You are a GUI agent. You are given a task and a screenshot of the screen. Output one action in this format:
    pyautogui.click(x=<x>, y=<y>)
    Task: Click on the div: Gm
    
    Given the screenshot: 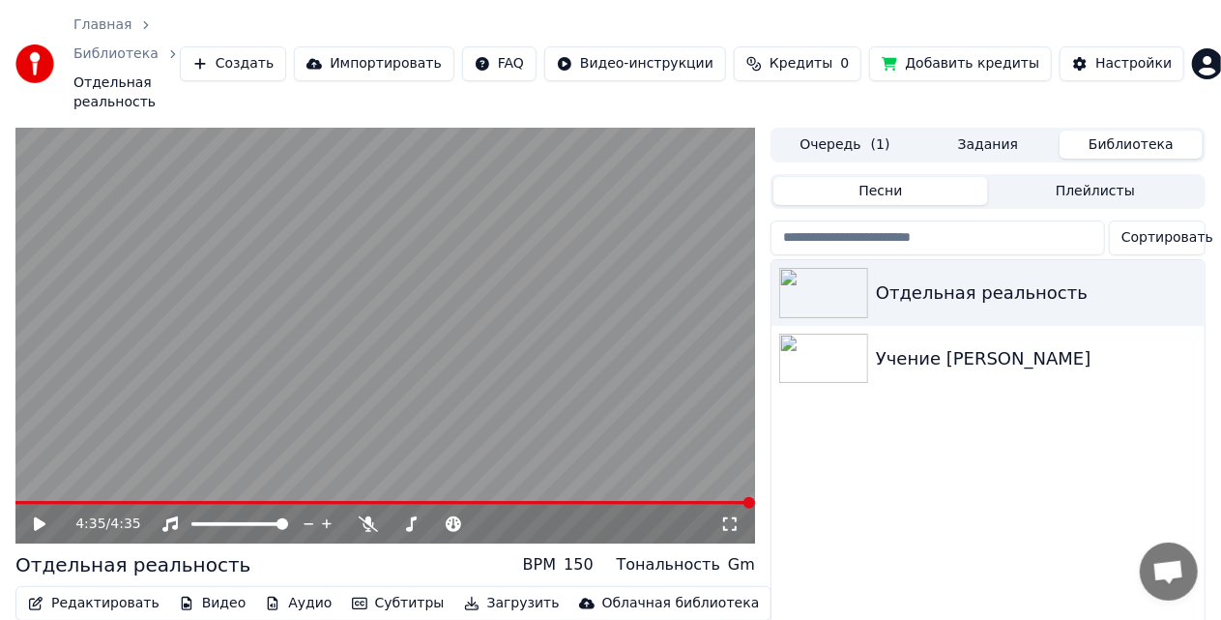 What is the action you would take?
    pyautogui.click(x=741, y=565)
    